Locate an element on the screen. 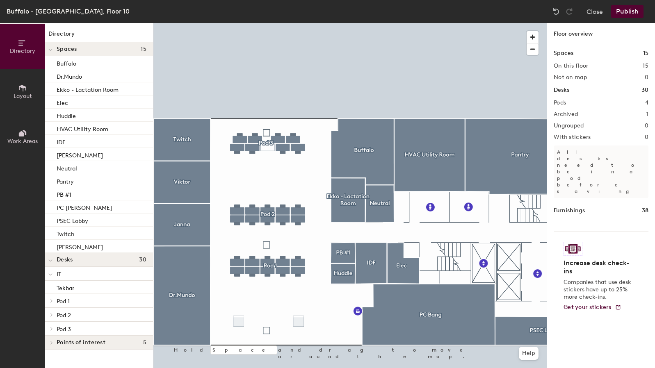 This screenshot has height=368, width=655. h1: 30 is located at coordinates (644, 90).